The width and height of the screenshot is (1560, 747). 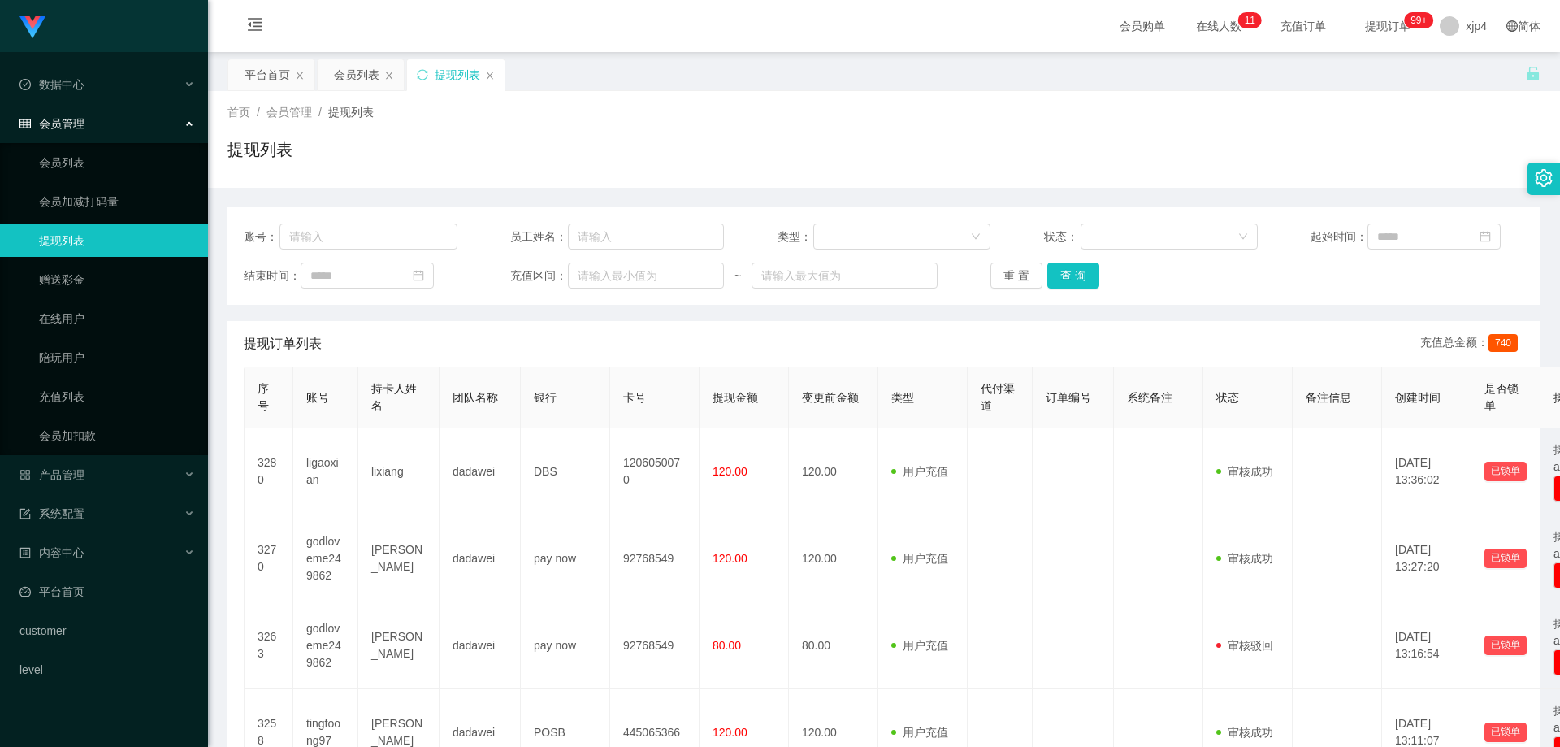 I want to click on span: 提现订单, so click(x=1388, y=26).